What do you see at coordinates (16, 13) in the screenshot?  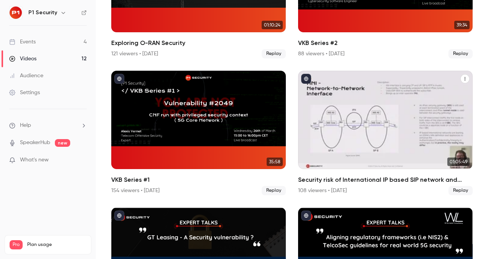 I see `img: P1 Security` at bounding box center [16, 13].